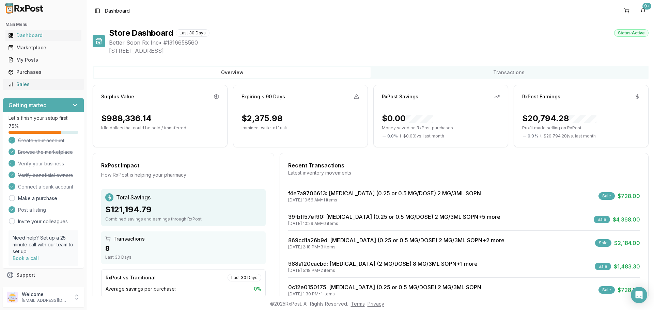  What do you see at coordinates (25, 8) in the screenshot?
I see `img: RxPost Logo` at bounding box center [25, 8].